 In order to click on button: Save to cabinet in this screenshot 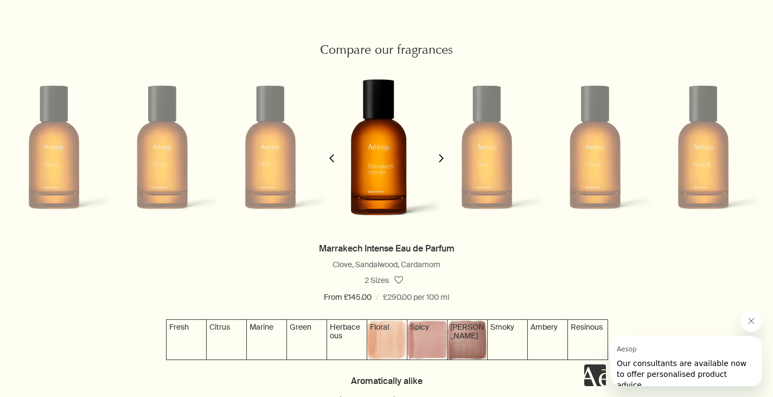, I will do `click(399, 280)`.